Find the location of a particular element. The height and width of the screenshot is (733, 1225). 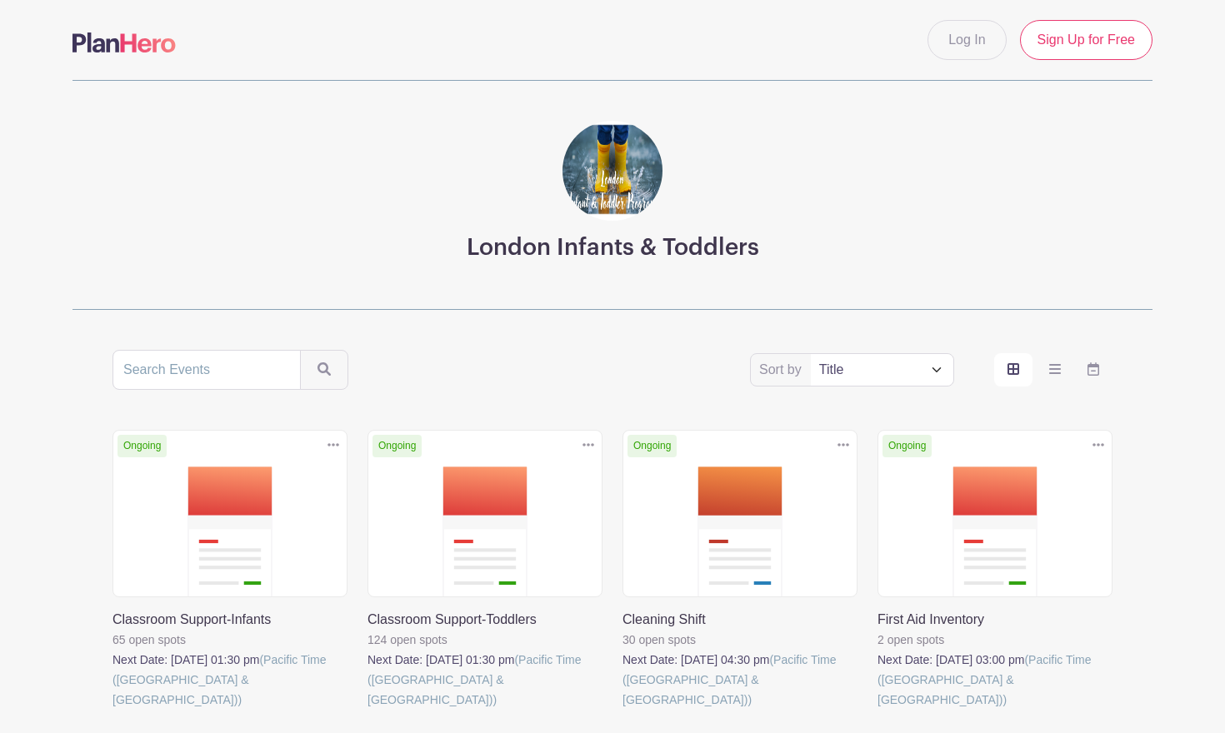

a: Sign Up for Free is located at coordinates (1086, 40).